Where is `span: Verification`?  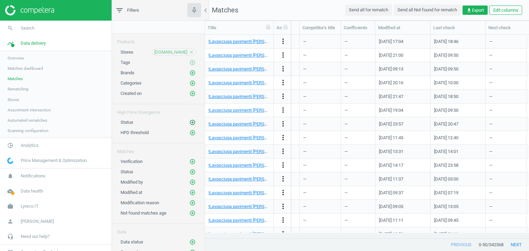
span: Verification is located at coordinates (131, 161).